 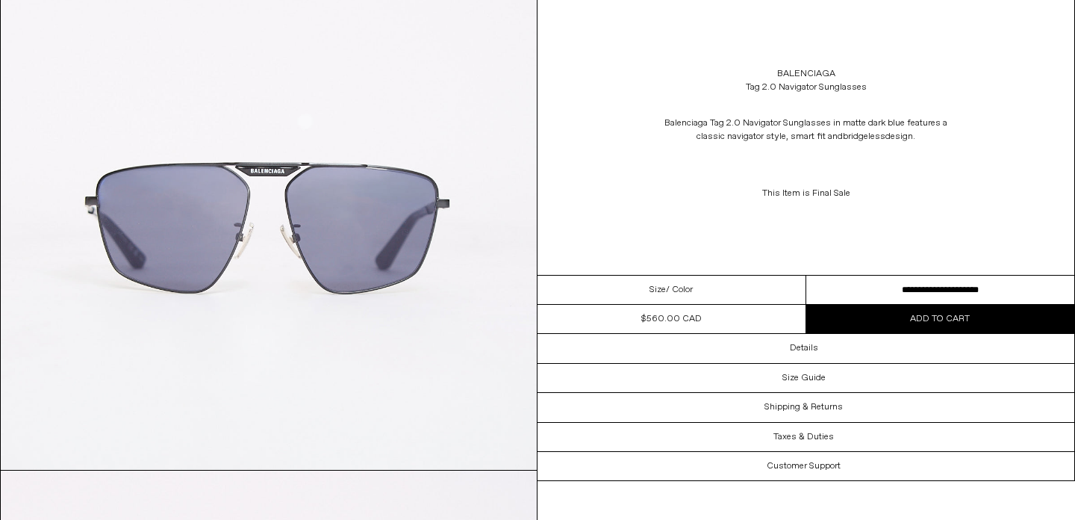 I want to click on p: Balenciaga Tag 2.0 Navigator Sunglasses in matte dark blue features a classic navigator style, sm..., so click(x=806, y=130).